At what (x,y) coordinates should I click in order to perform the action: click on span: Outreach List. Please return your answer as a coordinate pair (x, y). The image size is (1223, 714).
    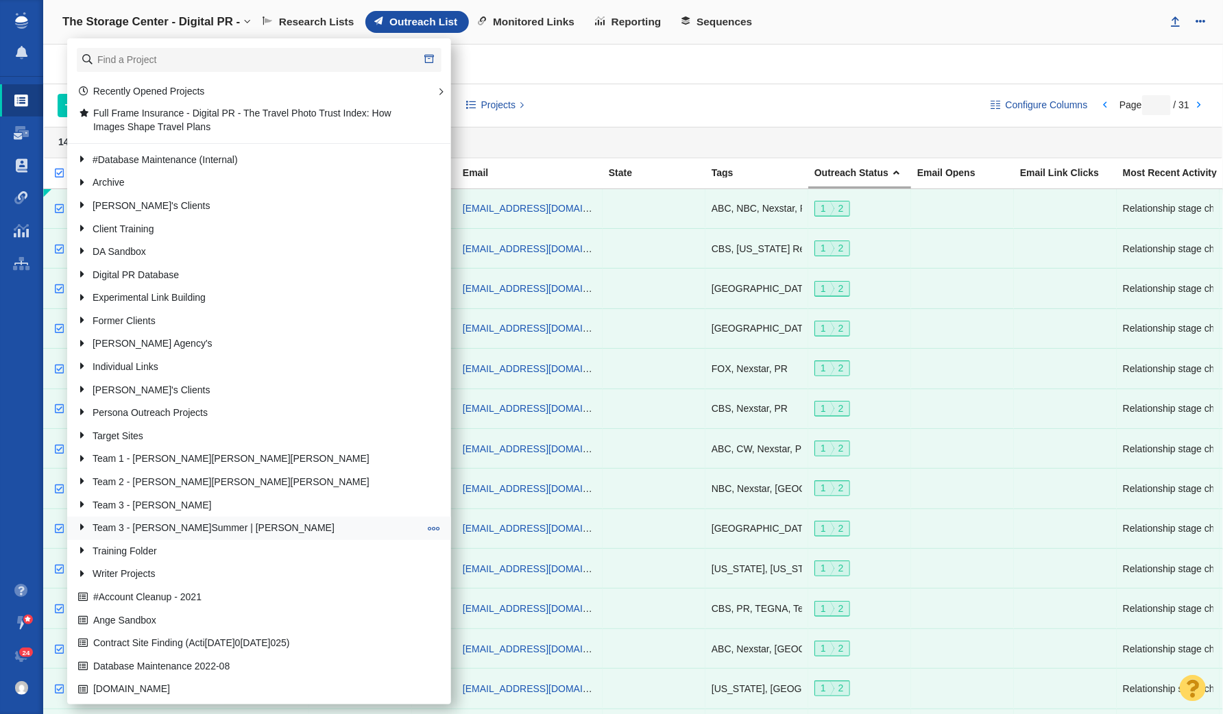
    Looking at the image, I should click on (423, 22).